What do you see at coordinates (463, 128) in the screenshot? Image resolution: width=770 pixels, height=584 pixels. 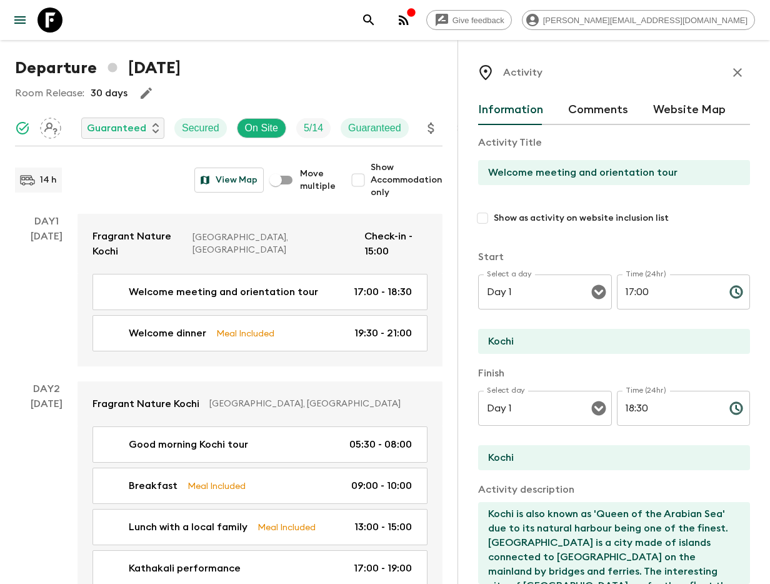 I see `button: Settings` at bounding box center [463, 128].